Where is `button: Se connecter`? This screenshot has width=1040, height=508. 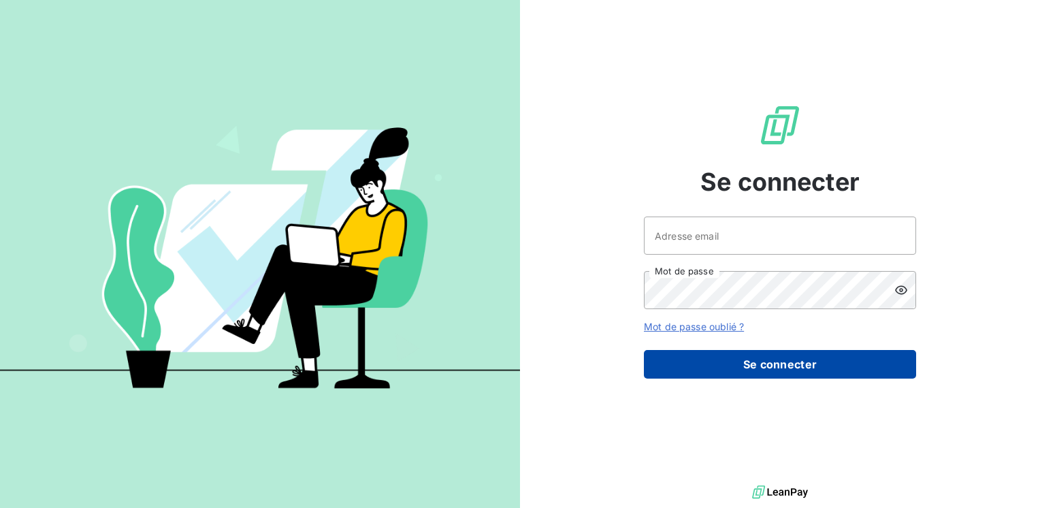
button: Se connecter is located at coordinates (780, 364).